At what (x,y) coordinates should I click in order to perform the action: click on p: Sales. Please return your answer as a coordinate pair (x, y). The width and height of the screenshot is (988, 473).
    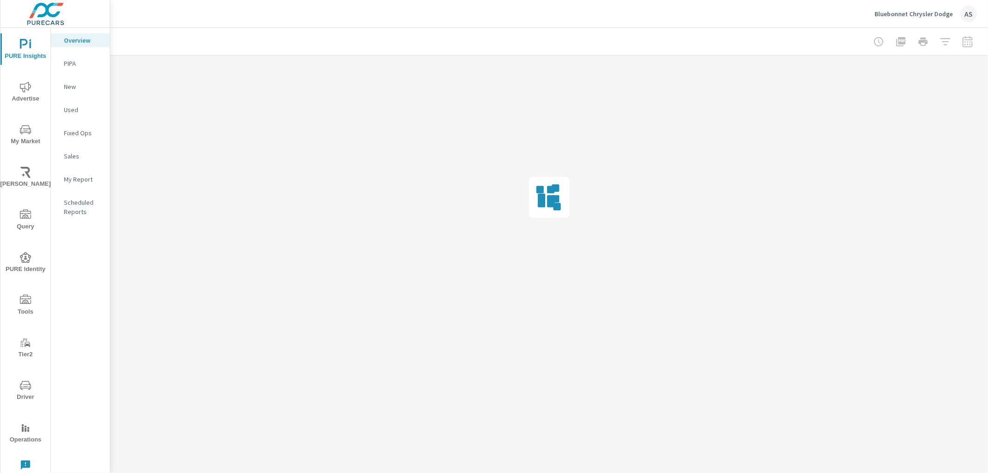
    Looking at the image, I should click on (83, 156).